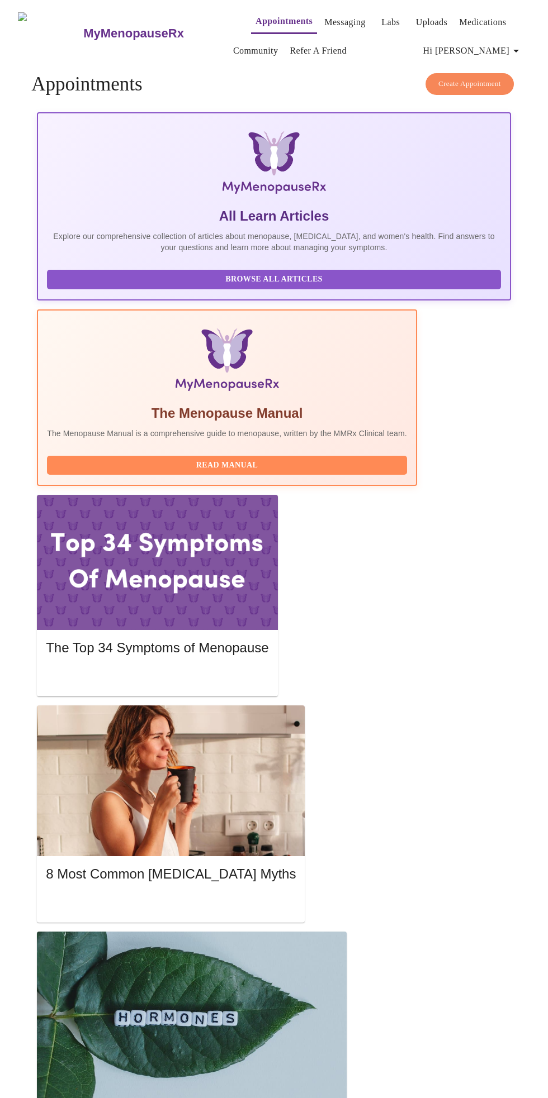  I want to click on button: Uploads, so click(431, 22).